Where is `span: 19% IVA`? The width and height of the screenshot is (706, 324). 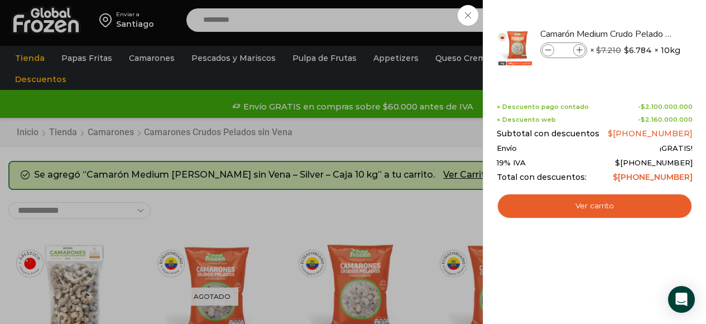
span: 19% IVA is located at coordinates (511, 163).